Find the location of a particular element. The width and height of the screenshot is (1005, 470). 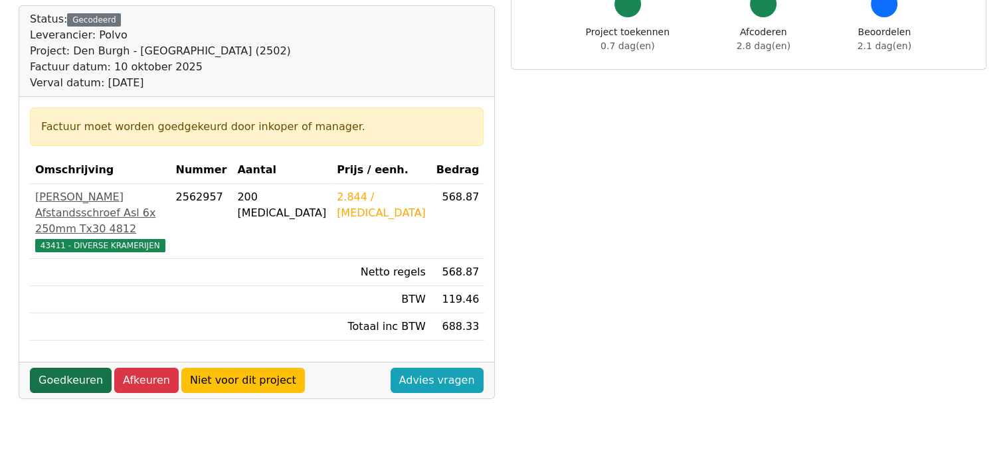

td: Totaal inc BTW is located at coordinates (381, 327).